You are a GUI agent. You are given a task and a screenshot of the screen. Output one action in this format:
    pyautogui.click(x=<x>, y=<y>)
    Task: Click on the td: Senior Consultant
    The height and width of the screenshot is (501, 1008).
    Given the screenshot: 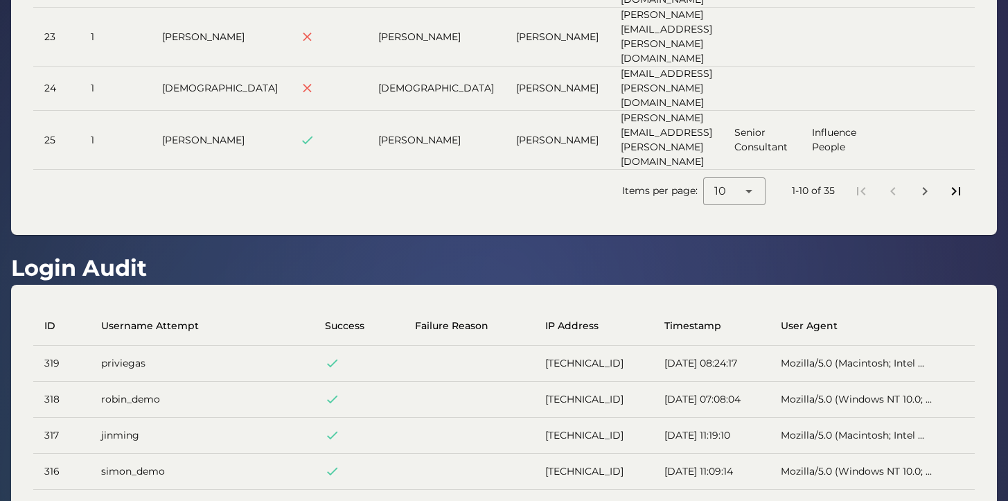 What is the action you would take?
    pyautogui.click(x=762, y=140)
    